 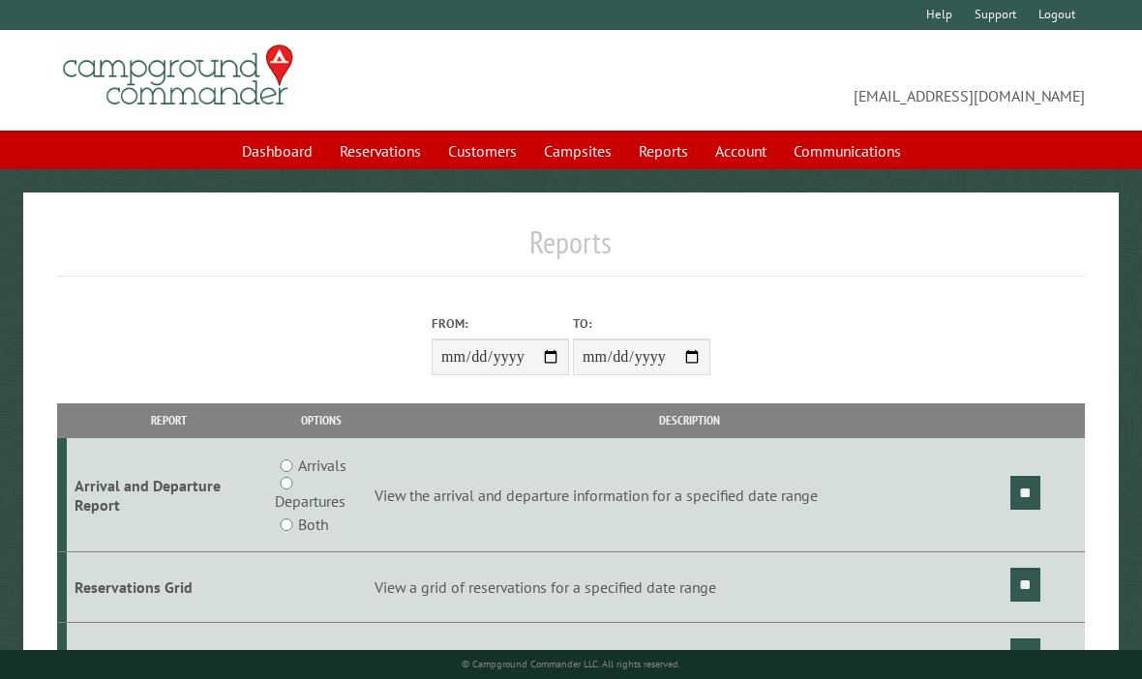 I want to click on a: Dashboard, so click(x=277, y=151).